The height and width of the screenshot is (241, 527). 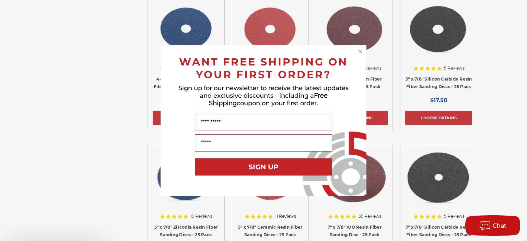 I want to click on button: Chat, so click(x=493, y=226).